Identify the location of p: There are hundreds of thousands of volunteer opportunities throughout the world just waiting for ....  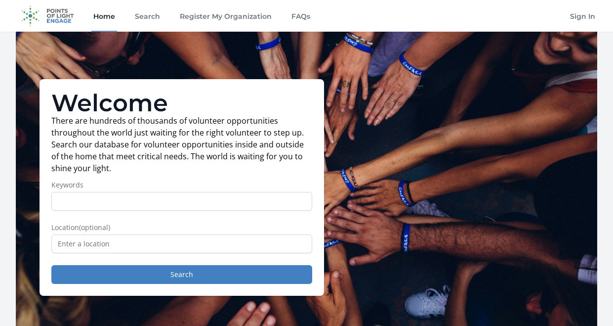
(182, 144).